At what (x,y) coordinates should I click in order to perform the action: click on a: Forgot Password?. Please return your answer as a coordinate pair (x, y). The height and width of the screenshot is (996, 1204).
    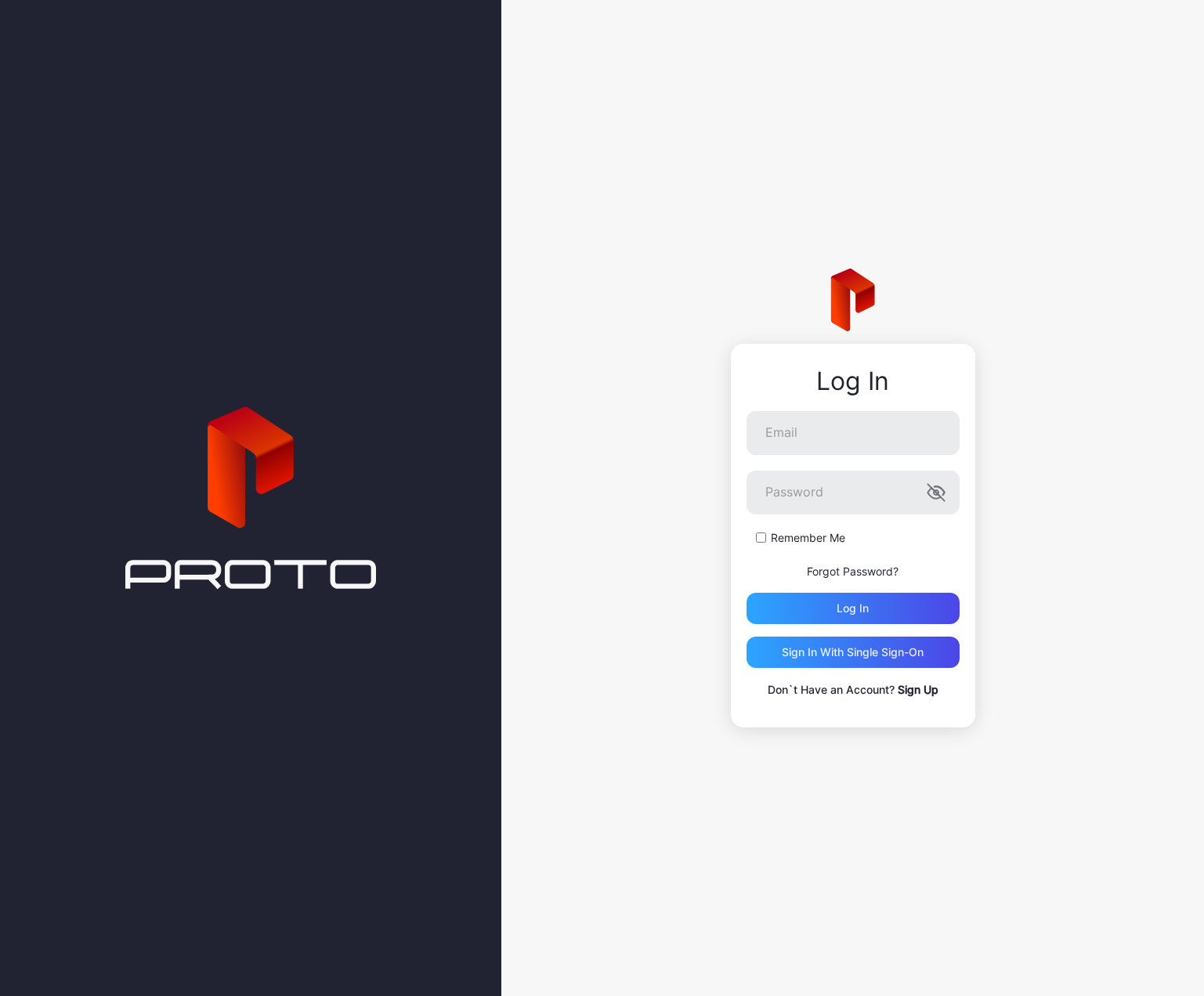
    Looking at the image, I should click on (852, 571).